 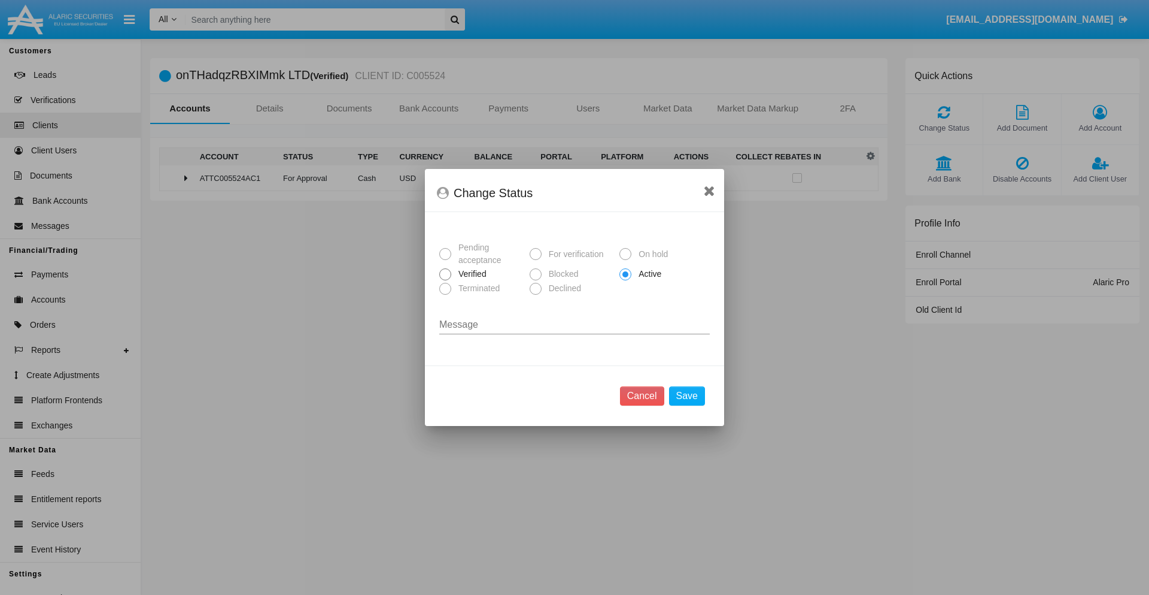 What do you see at coordinates (651, 254) in the screenshot?
I see `span: On hold` at bounding box center [651, 254].